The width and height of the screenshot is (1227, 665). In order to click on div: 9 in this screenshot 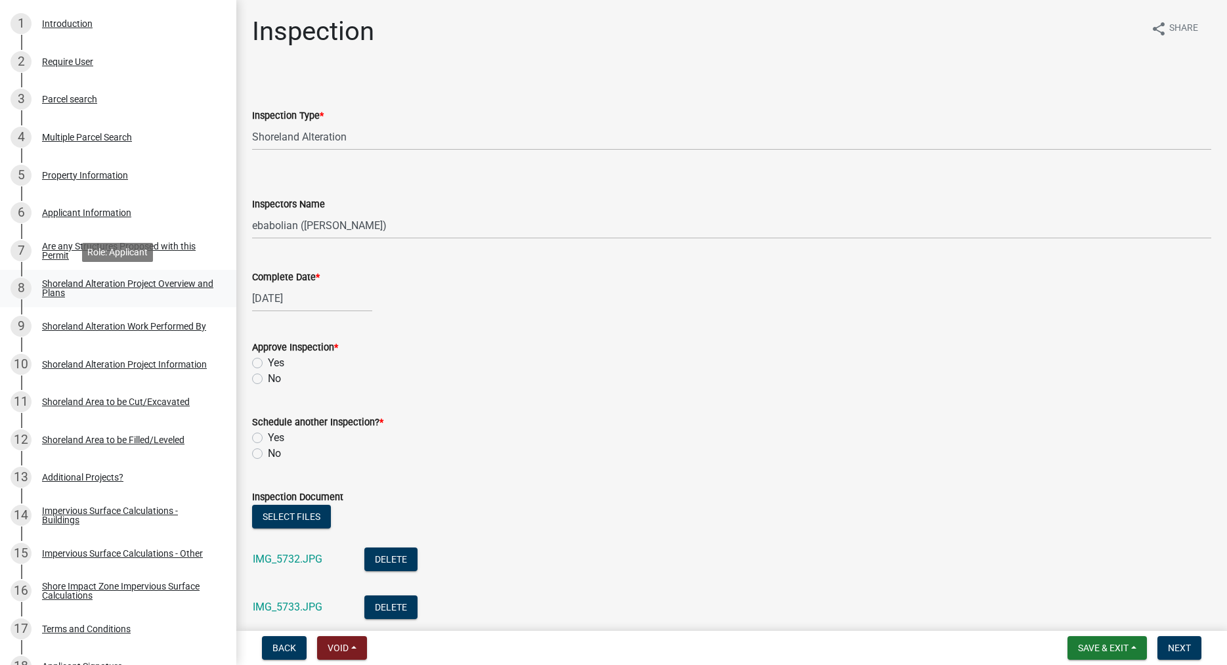, I will do `click(21, 326)`.